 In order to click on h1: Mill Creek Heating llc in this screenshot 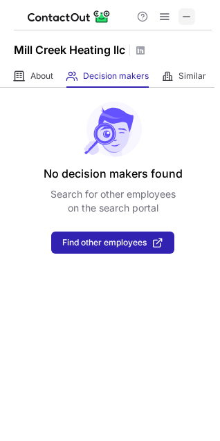, I will do `click(69, 50)`.